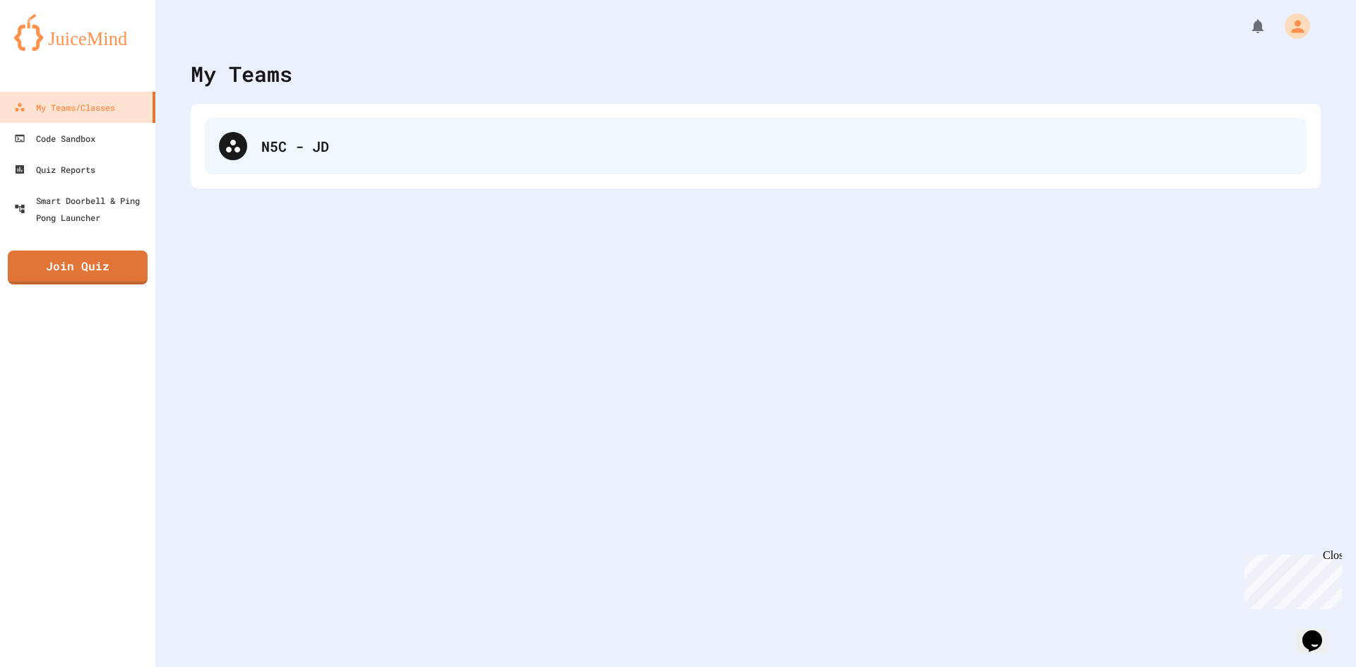 This screenshot has height=667, width=1356. What do you see at coordinates (78, 32) in the screenshot?
I see `img: logo-orange.svg` at bounding box center [78, 32].